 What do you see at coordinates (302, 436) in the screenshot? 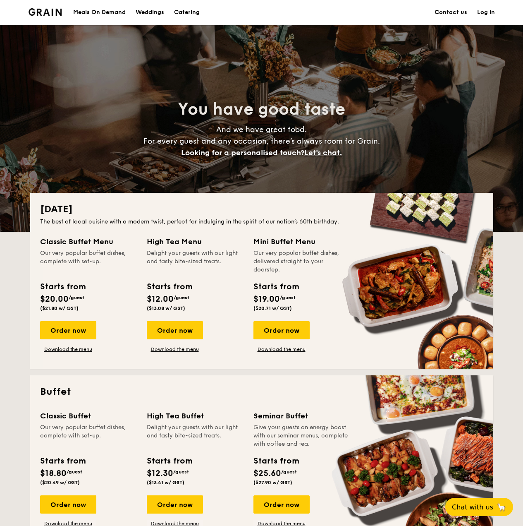
I see `div: Give your guests an energy boost with our seminar menus, complete with coffee and tea.` at bounding box center [302, 436].